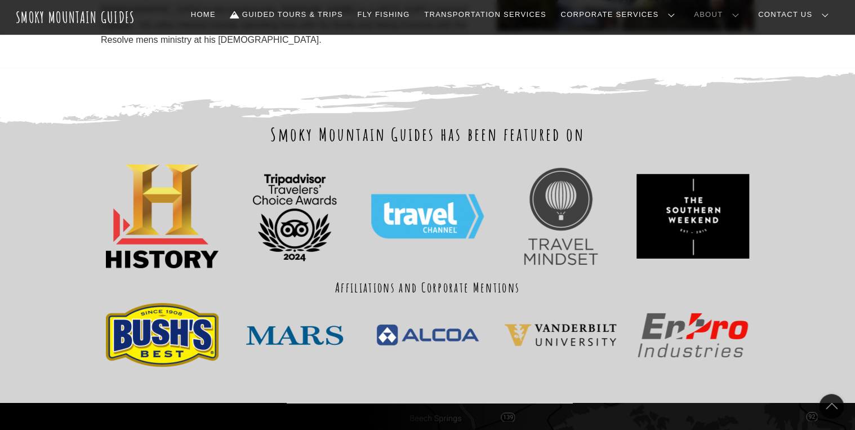 Image resolution: width=855 pixels, height=430 pixels. I want to click on a: Smoky Mountain Guides, so click(75, 17).